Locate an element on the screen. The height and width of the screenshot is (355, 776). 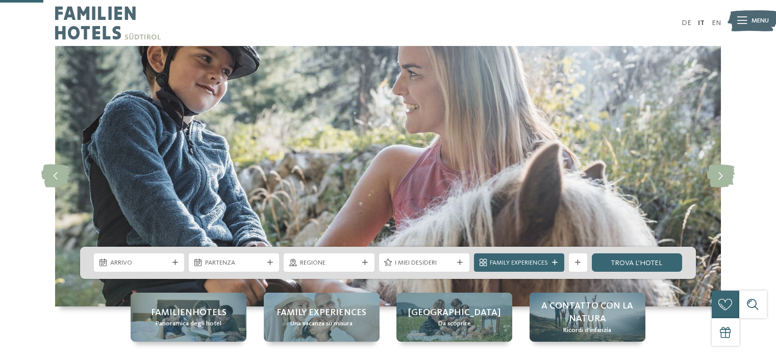
a: Family hotel in Trentino Alto Adige: la vacanza ideale per grandi e piccini Familienhotels Panora... is located at coordinates (188, 317).